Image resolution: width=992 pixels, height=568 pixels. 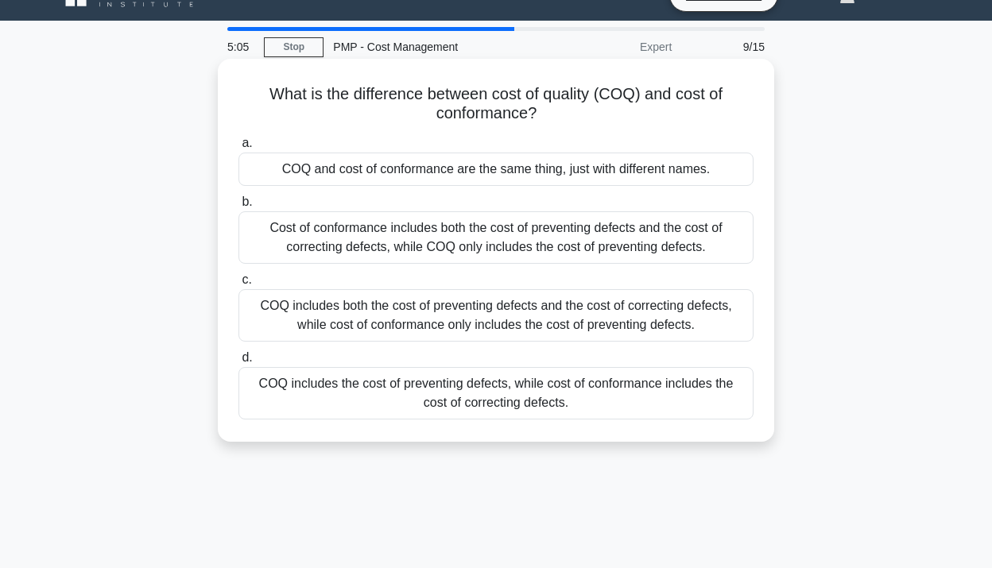 What do you see at coordinates (241, 47) in the screenshot?
I see `div: 5:05` at bounding box center [241, 47].